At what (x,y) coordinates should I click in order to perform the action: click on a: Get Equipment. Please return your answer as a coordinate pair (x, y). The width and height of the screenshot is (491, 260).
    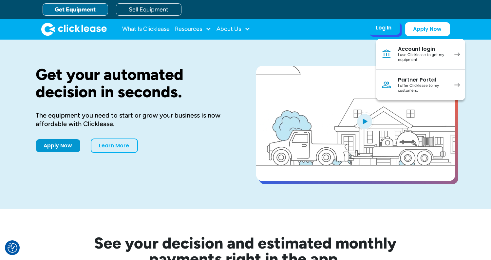
    Looking at the image, I should click on (75, 10).